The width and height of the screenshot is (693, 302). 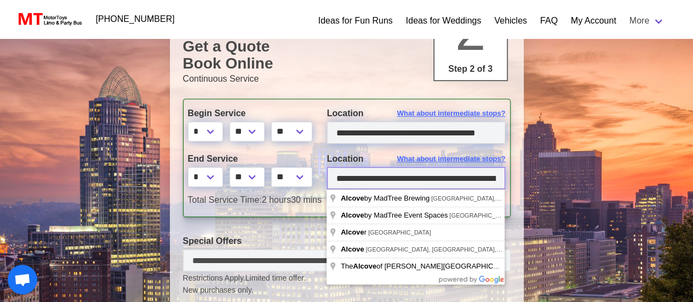 What do you see at coordinates (249, 159) in the screenshot?
I see `label: End Service` at bounding box center [249, 159].